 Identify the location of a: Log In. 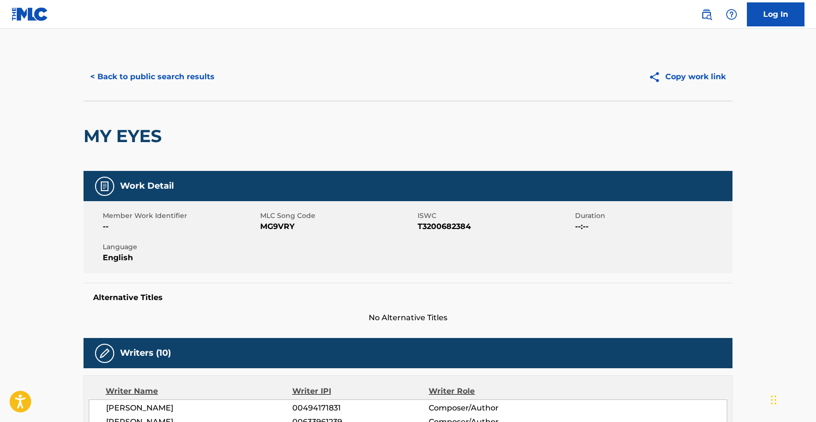
(775, 14).